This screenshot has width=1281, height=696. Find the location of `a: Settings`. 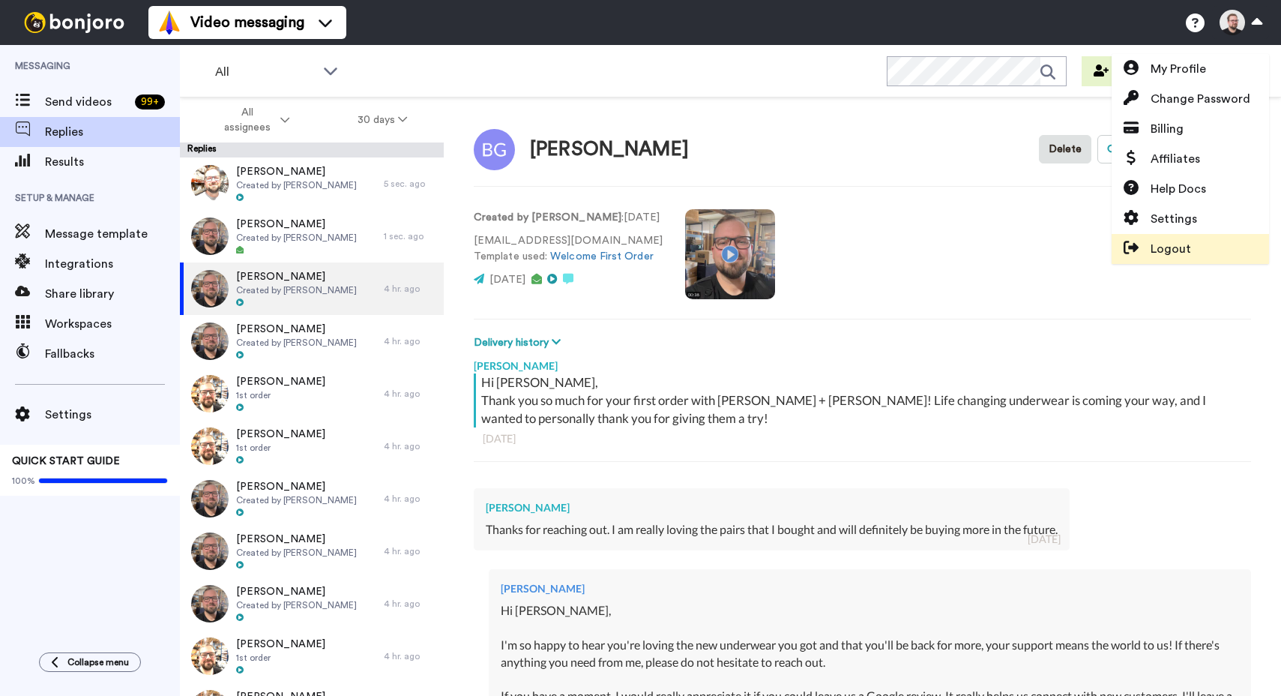

a: Settings is located at coordinates (1191, 219).